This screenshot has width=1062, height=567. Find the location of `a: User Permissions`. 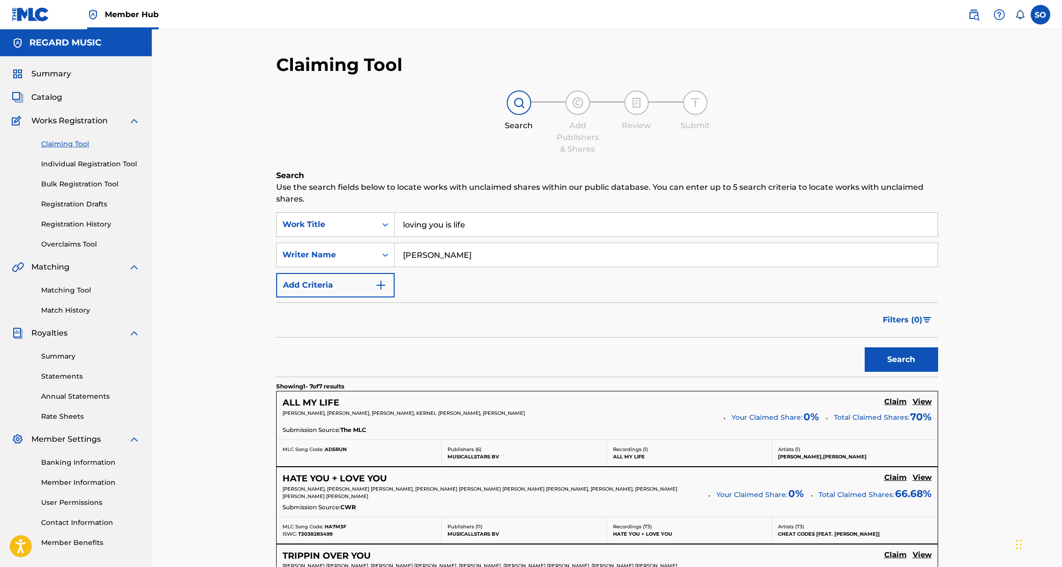

a: User Permissions is located at coordinates (91, 503).